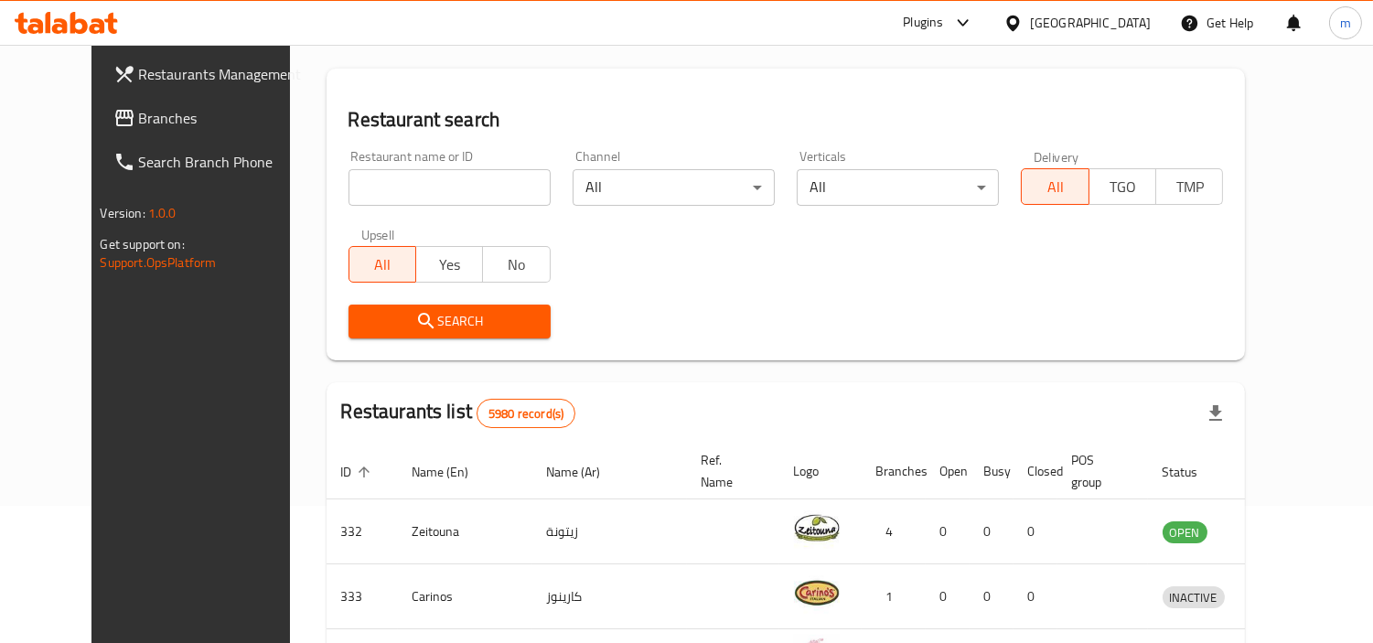 The image size is (1373, 643). What do you see at coordinates (1345, 23) in the screenshot?
I see `span: m` at bounding box center [1345, 23].